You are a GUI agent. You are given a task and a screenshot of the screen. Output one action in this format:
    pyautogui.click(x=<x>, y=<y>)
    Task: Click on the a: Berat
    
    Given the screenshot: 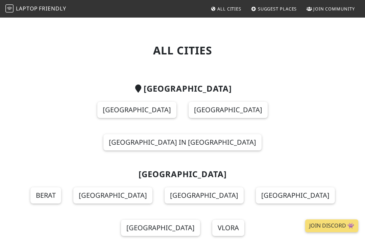 What is the action you would take?
    pyautogui.click(x=46, y=196)
    